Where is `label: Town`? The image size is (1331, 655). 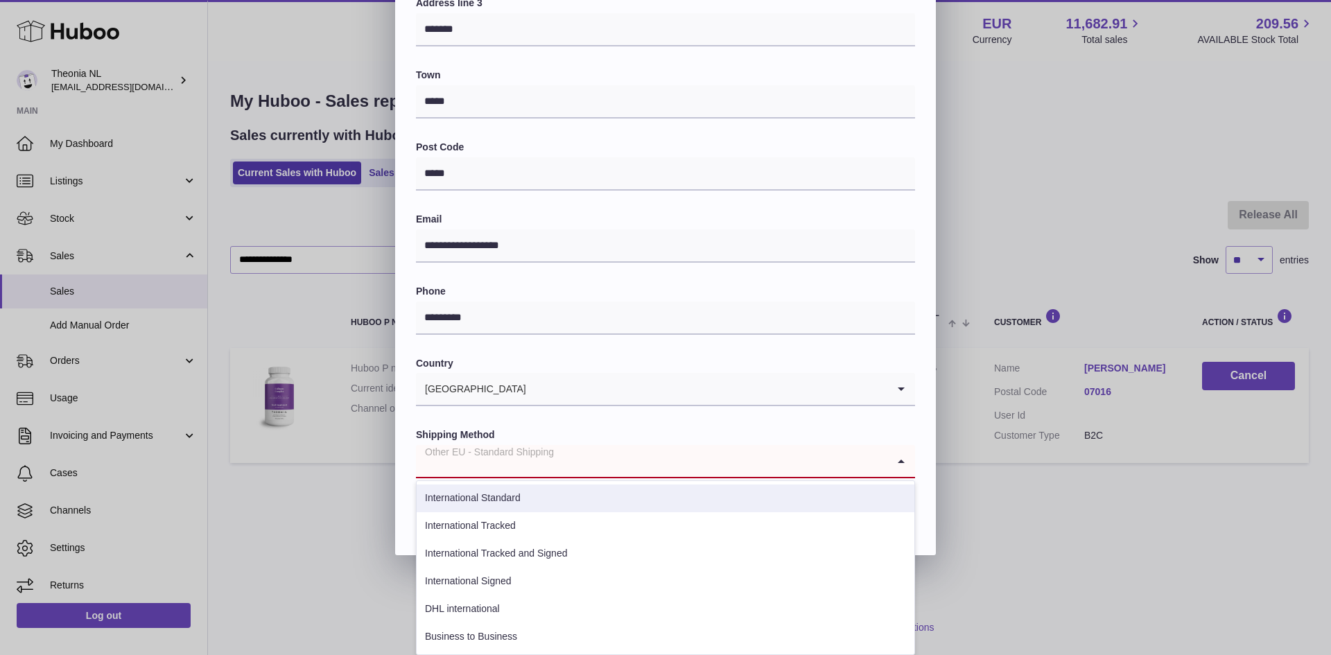 label: Town is located at coordinates (665, 75).